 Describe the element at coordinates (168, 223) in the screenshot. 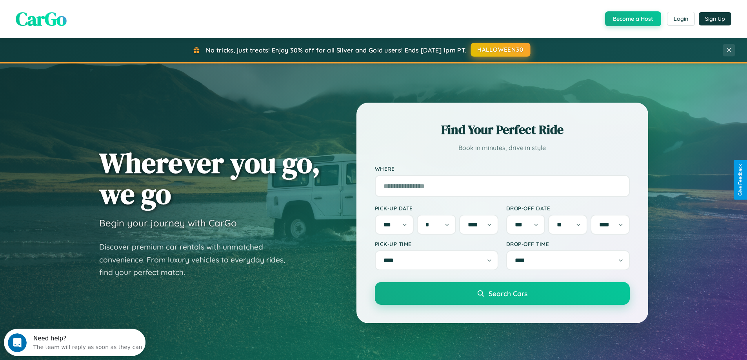

I see `h3: Begin your journey with CarGo` at that location.